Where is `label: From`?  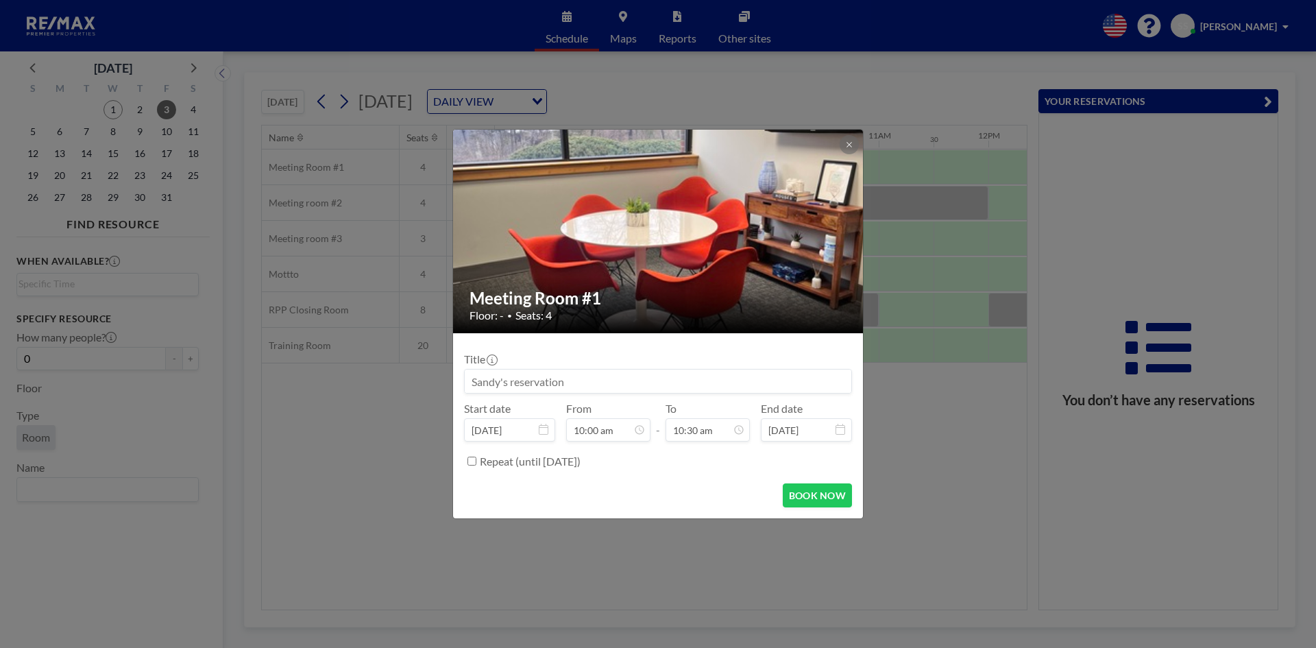
label: From is located at coordinates (578, 408).